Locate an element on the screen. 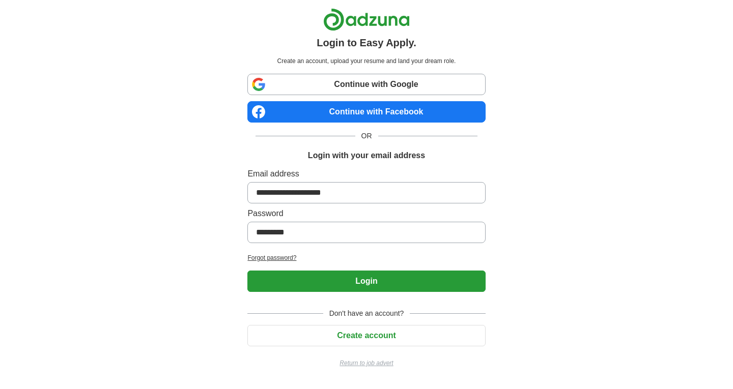 This screenshot has height=389, width=733. span: OR is located at coordinates (366, 136).